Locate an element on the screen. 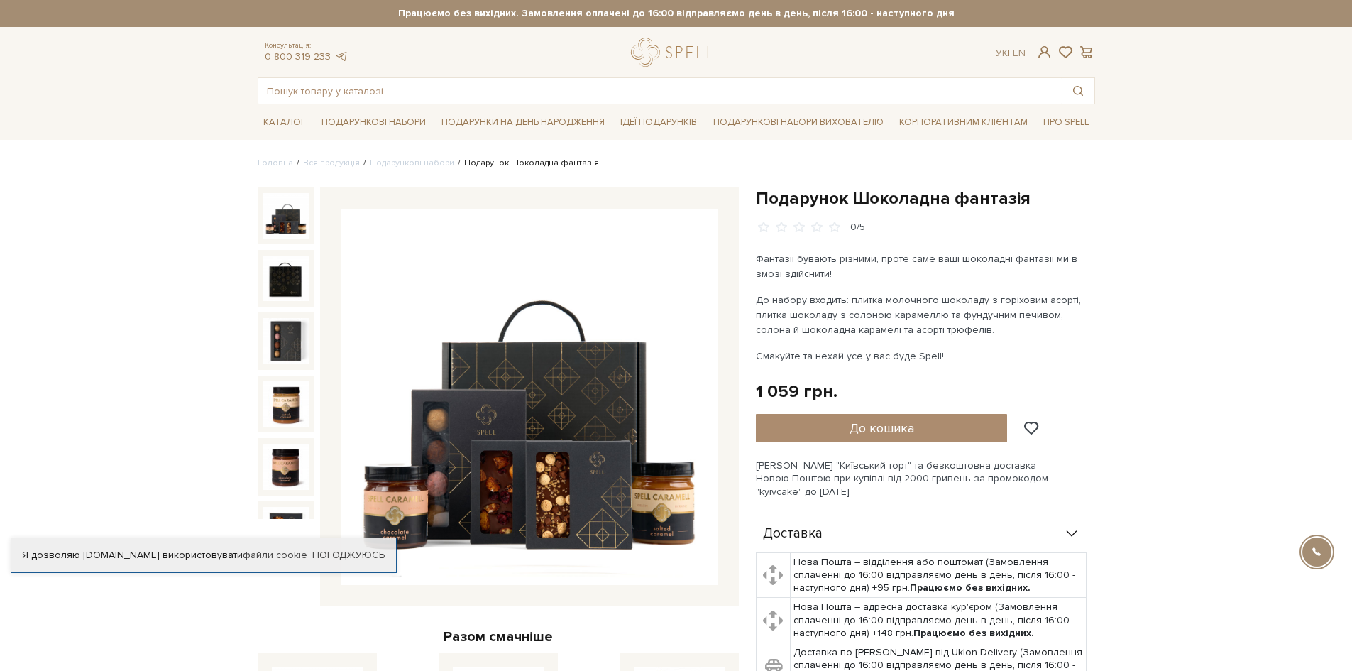  a: Погоджуюсь is located at coordinates (348, 555).